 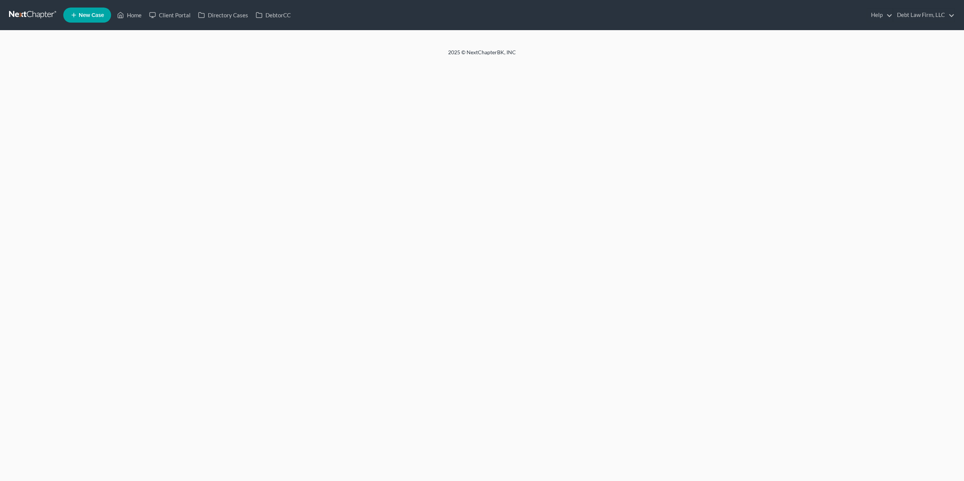 I want to click on a: Home, so click(x=129, y=15).